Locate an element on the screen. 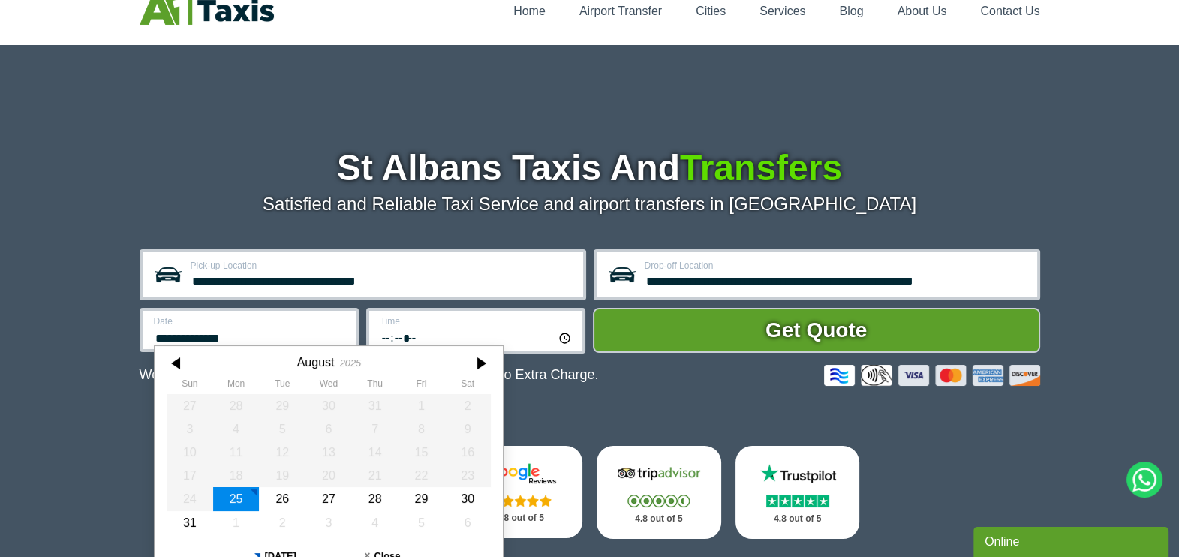  a: Trustpilot Stars 4.8 out of 5 is located at coordinates (798, 492).